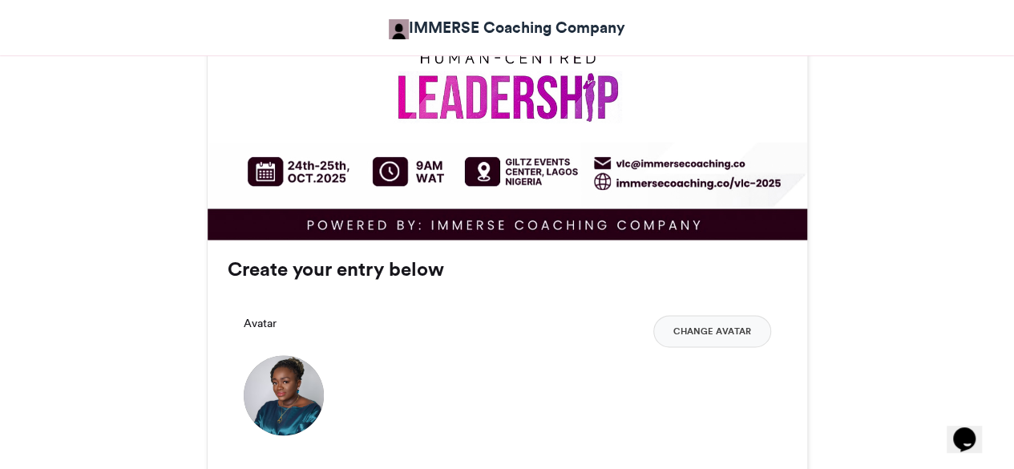  What do you see at coordinates (398, 29) in the screenshot?
I see `img: IMMERSE Coaching Company` at bounding box center [398, 29].